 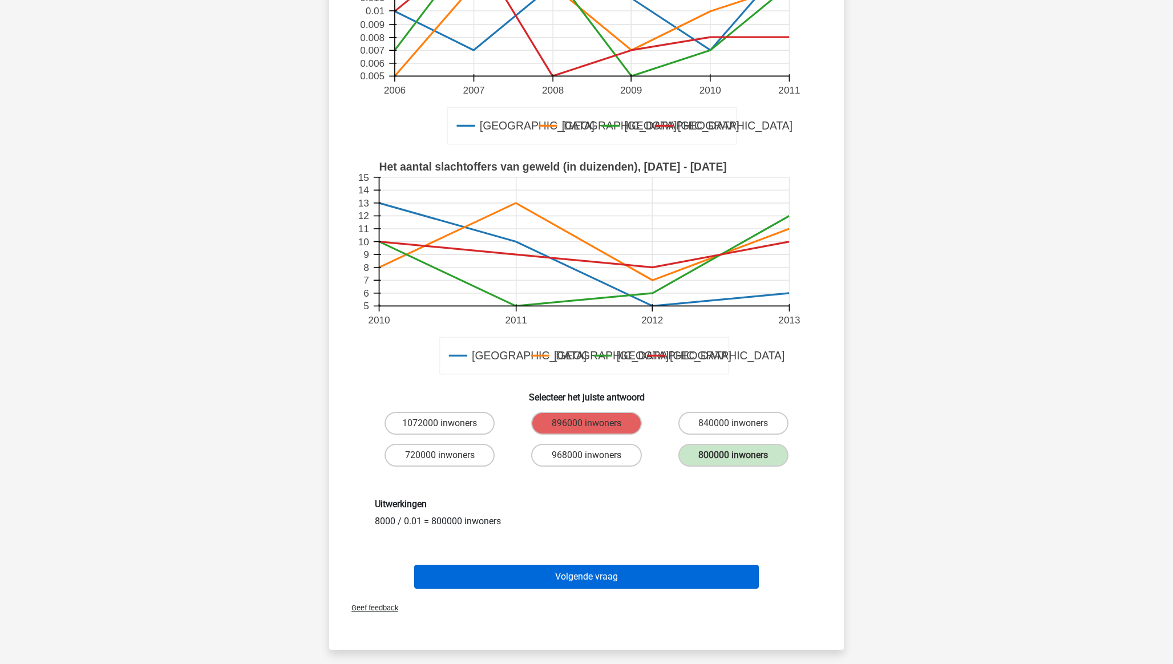 What do you see at coordinates (372, 38) in the screenshot?
I see `text: 0.008` at bounding box center [372, 38].